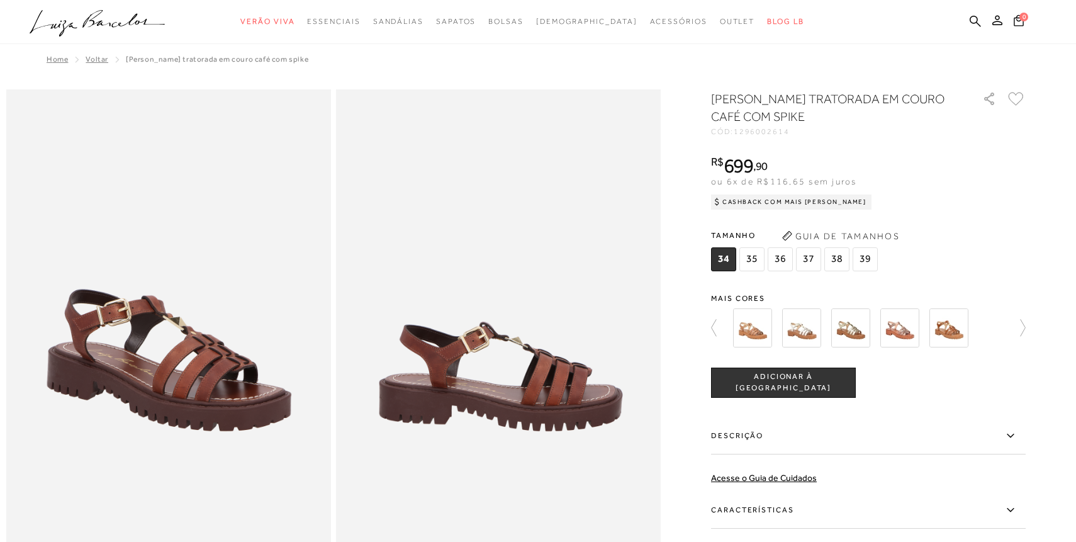 The image size is (1076, 542). I want to click on span: 37, so click(809, 259).